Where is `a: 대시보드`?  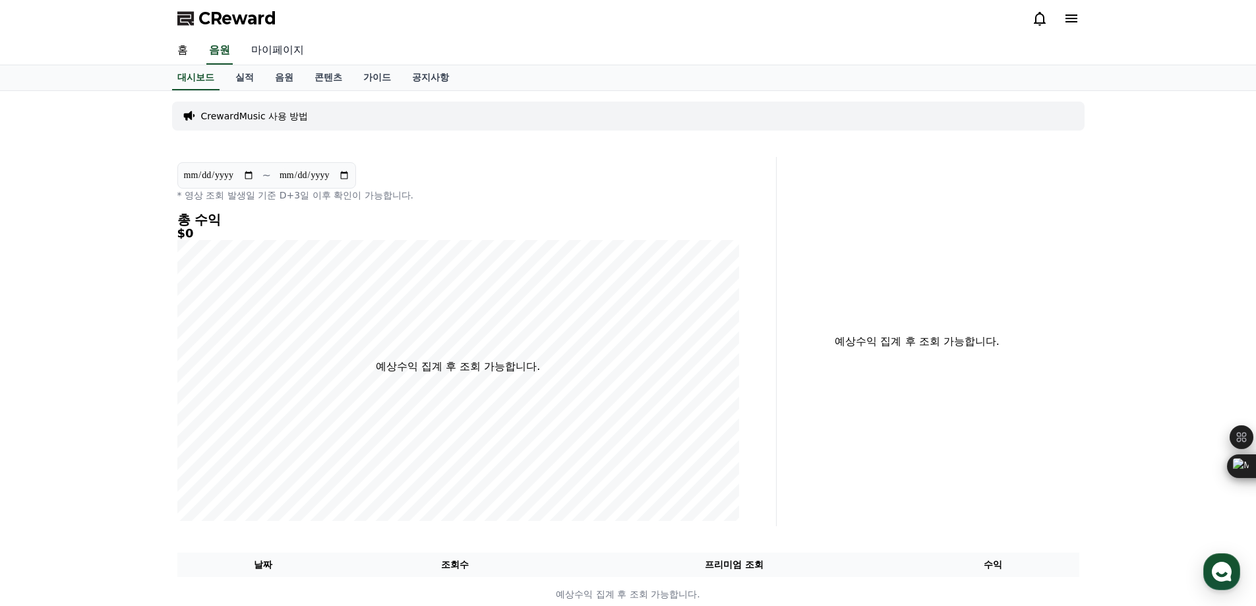 a: 대시보드 is located at coordinates (196, 78).